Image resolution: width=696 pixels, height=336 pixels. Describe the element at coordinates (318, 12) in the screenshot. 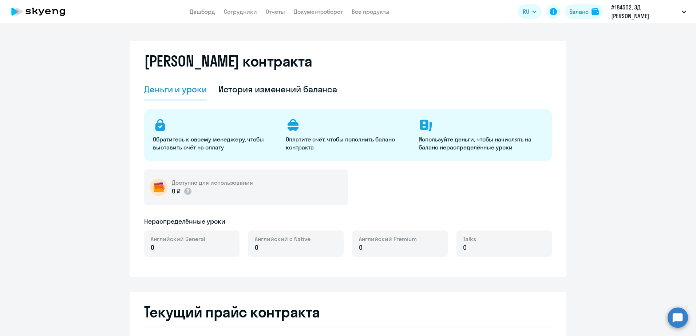

I see `a: Документооборот` at that location.